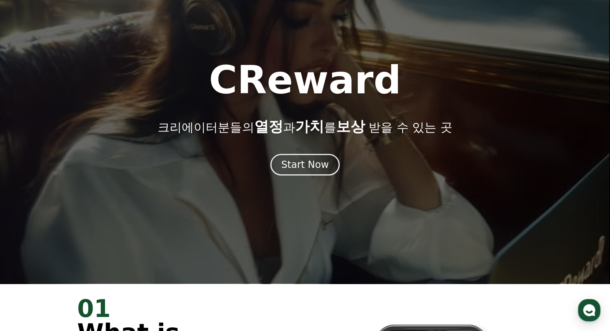  Describe the element at coordinates (305, 80) in the screenshot. I see `h1: CReward` at that location.